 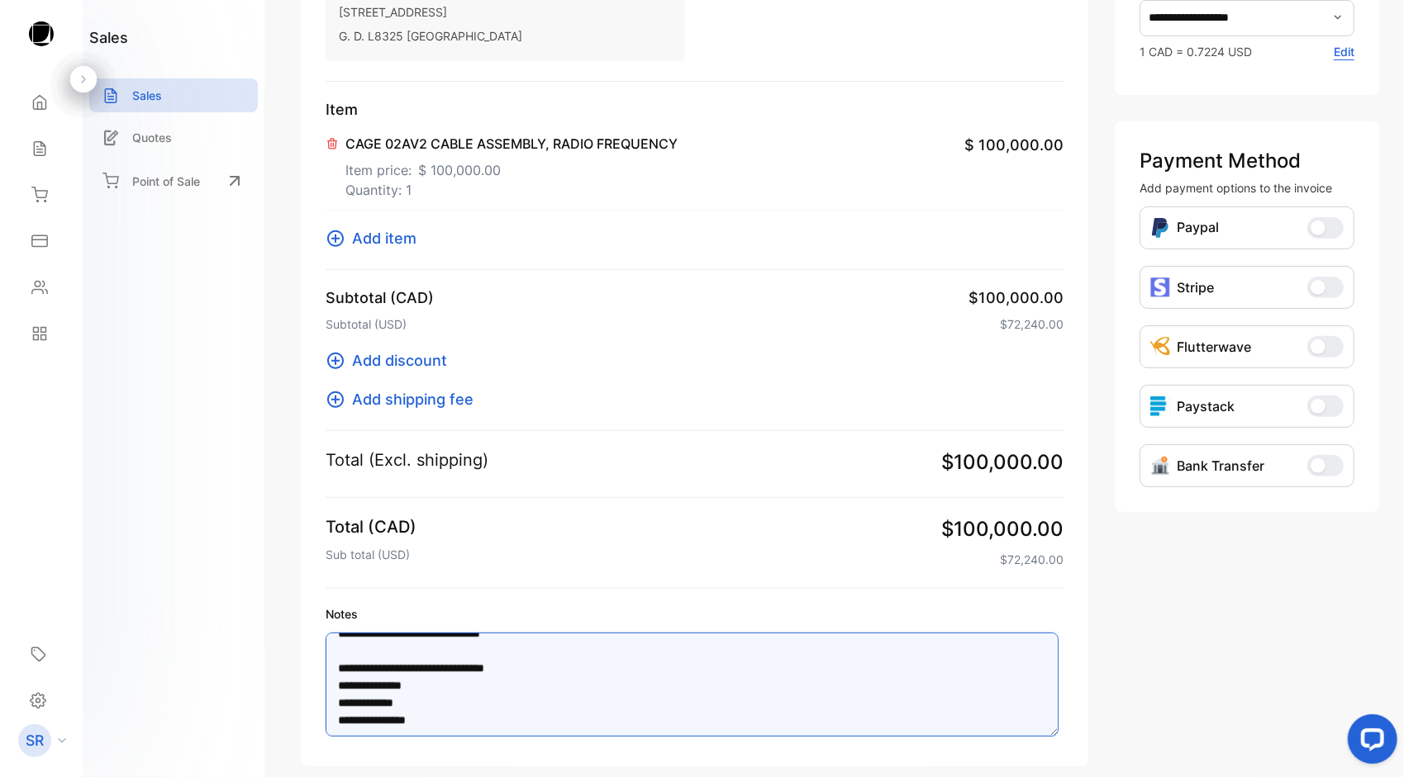 I want to click on p: Paypal, so click(x=1197, y=228).